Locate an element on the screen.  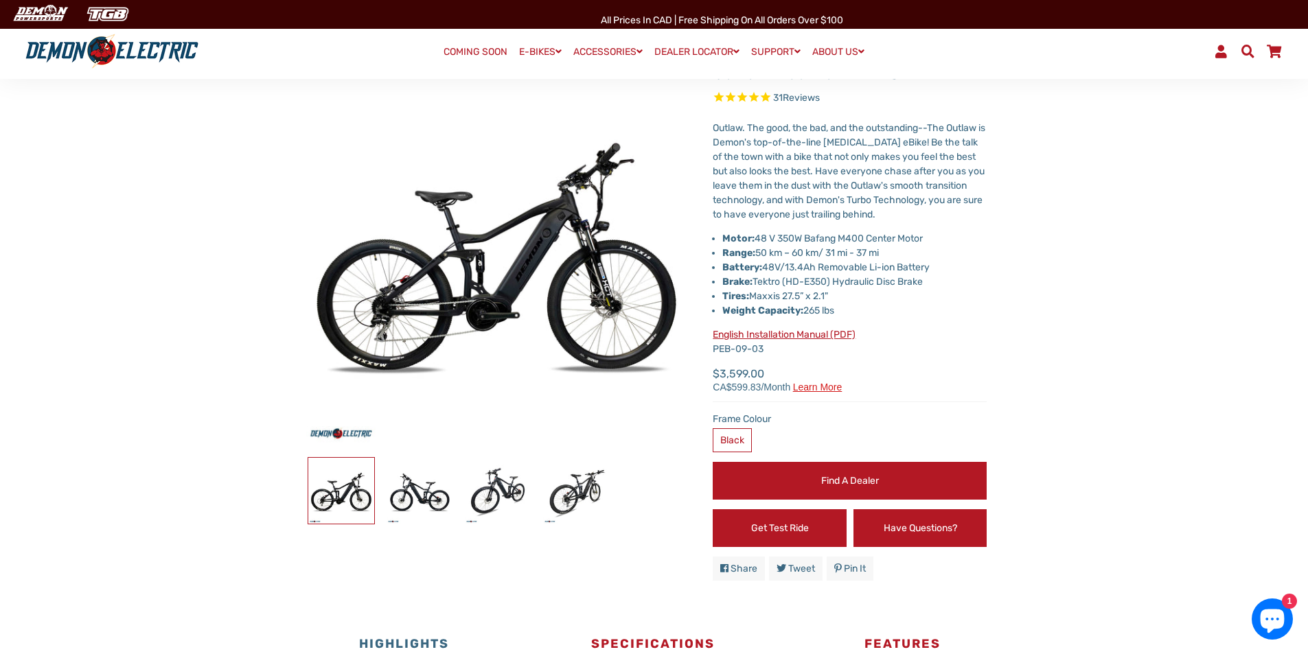
a: COMING SOON is located at coordinates (475, 52).